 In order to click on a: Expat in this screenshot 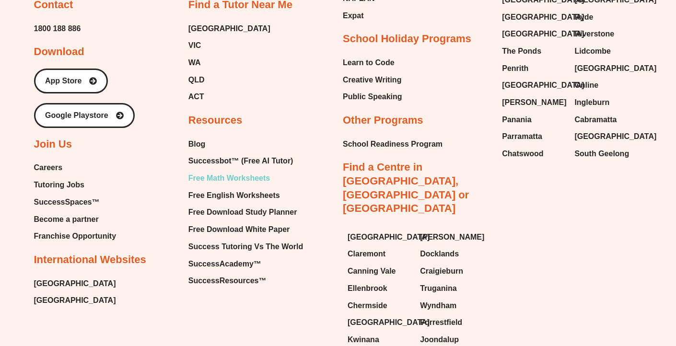, I will do `click(366, 16)`.